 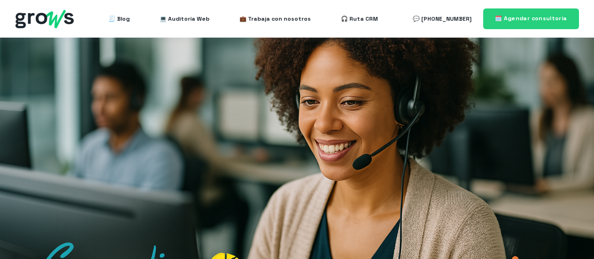 I want to click on span: 🎧 Ruta CRM, so click(x=359, y=19).